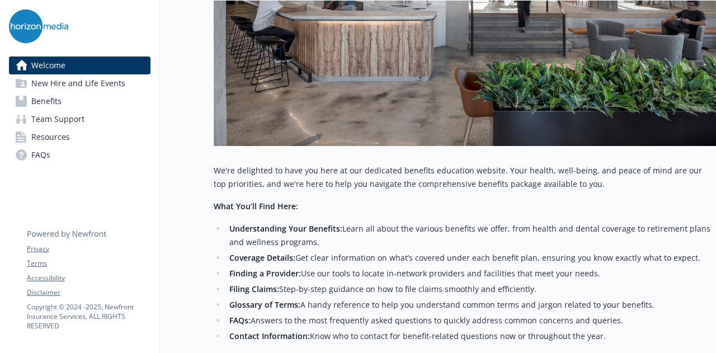  What do you see at coordinates (48, 65) in the screenshot?
I see `span: Welcome` at bounding box center [48, 65].